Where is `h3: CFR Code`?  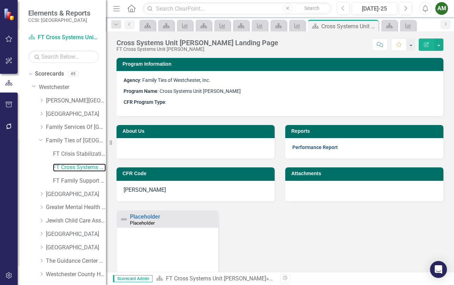
h3: CFR Code is located at coordinates (197, 173).